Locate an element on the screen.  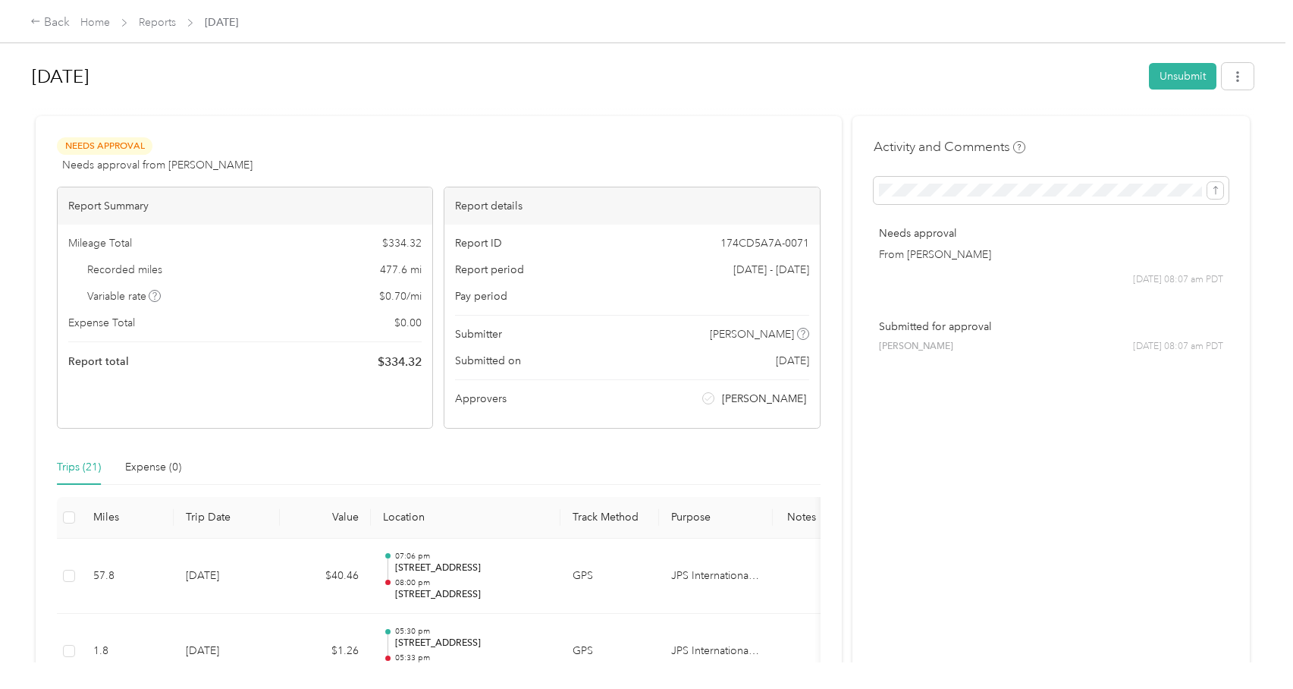
span: 477.6 mi is located at coordinates (401, 269).